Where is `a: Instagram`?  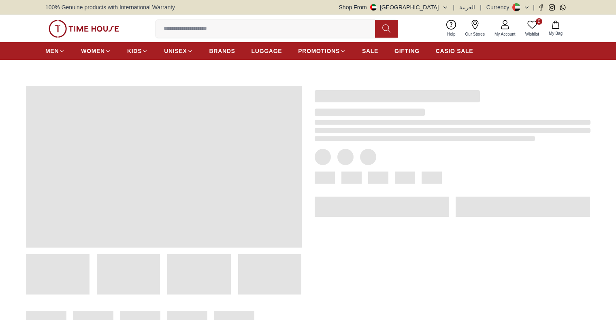 a: Instagram is located at coordinates (552, 7).